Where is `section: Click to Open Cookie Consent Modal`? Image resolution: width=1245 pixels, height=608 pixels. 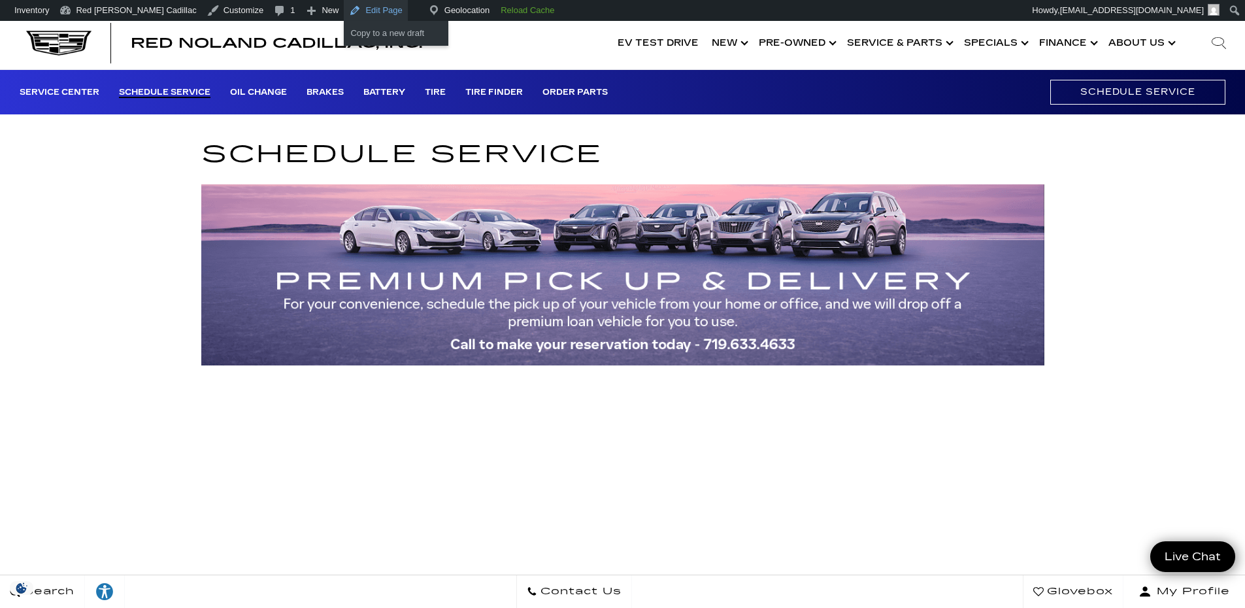
section: Click to Open Cookie Consent Modal is located at coordinates (22, 587).